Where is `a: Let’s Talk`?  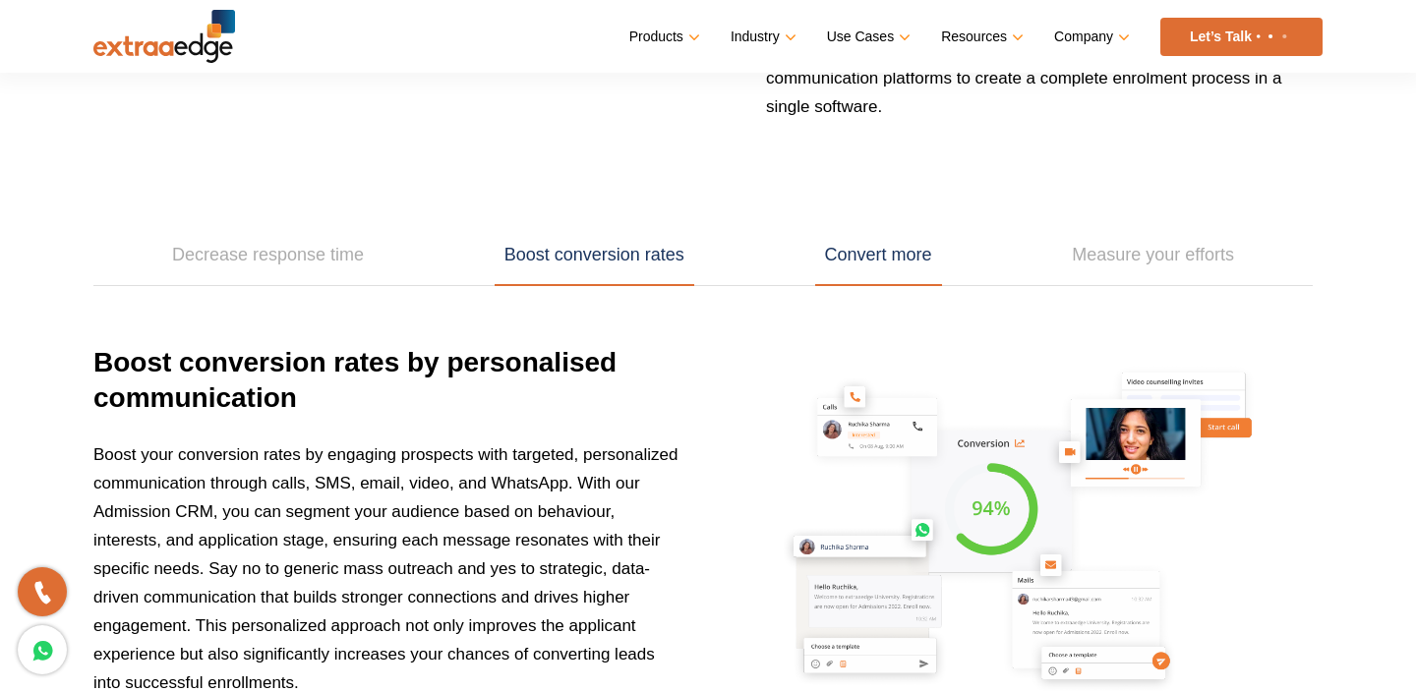 a: Let’s Talk is located at coordinates (1241, 36).